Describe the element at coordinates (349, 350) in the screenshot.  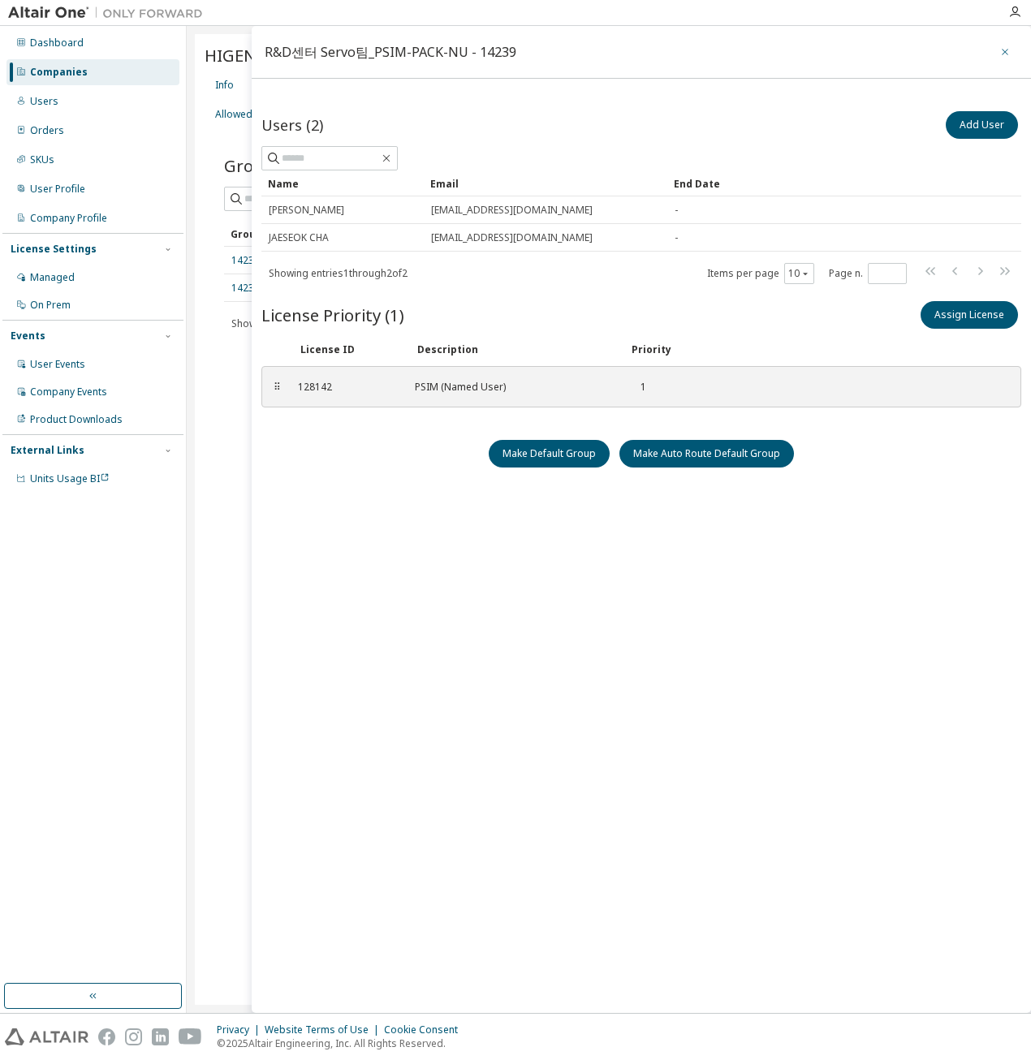
I see `div: License ID` at that location.